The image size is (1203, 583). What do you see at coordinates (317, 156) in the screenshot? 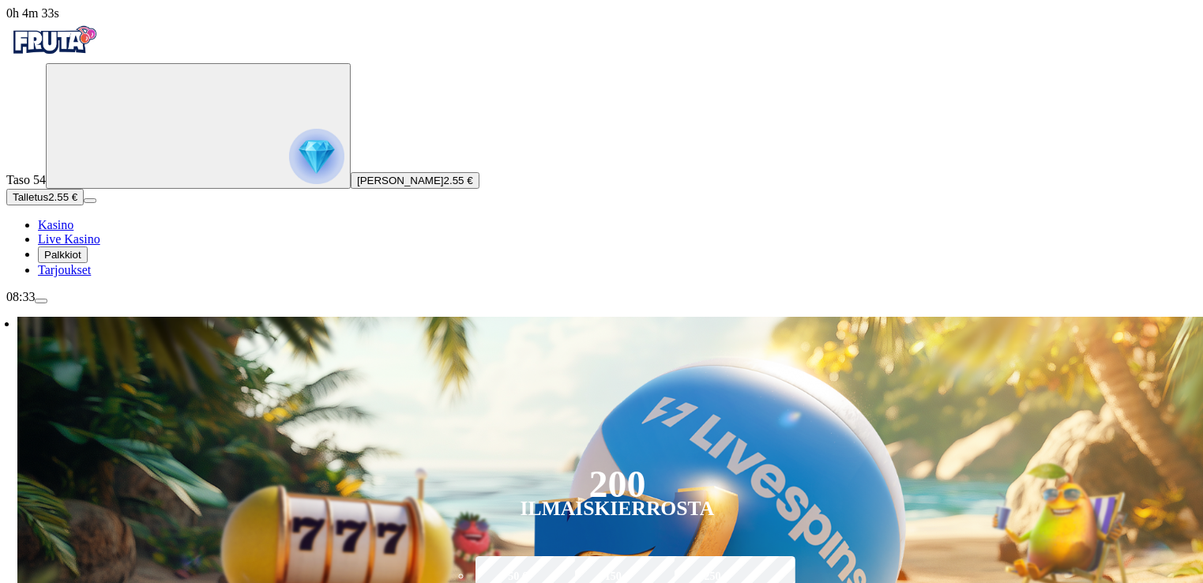
I see `img: reward progress` at bounding box center [317, 156].